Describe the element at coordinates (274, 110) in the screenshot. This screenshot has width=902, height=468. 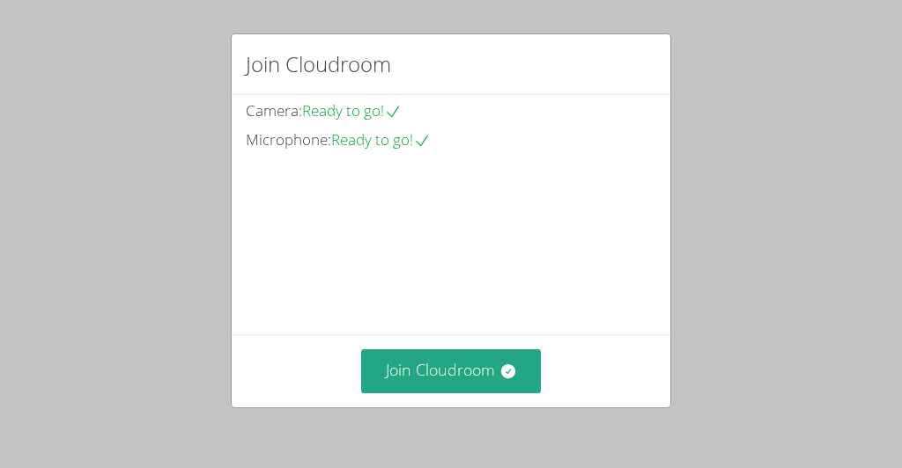
I see `span: Camera:` at that location.